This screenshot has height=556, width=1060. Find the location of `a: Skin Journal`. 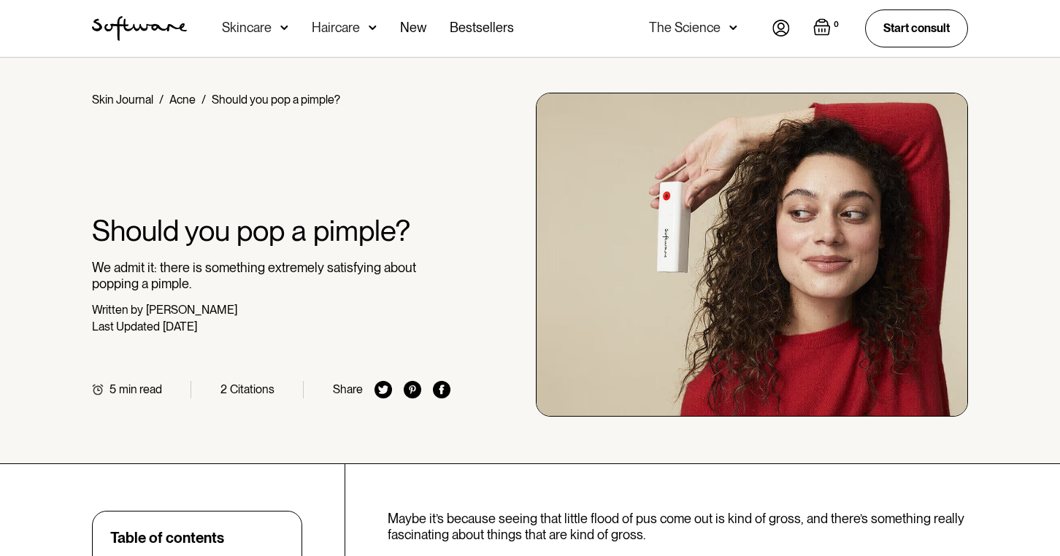

a: Skin Journal is located at coordinates (123, 99).